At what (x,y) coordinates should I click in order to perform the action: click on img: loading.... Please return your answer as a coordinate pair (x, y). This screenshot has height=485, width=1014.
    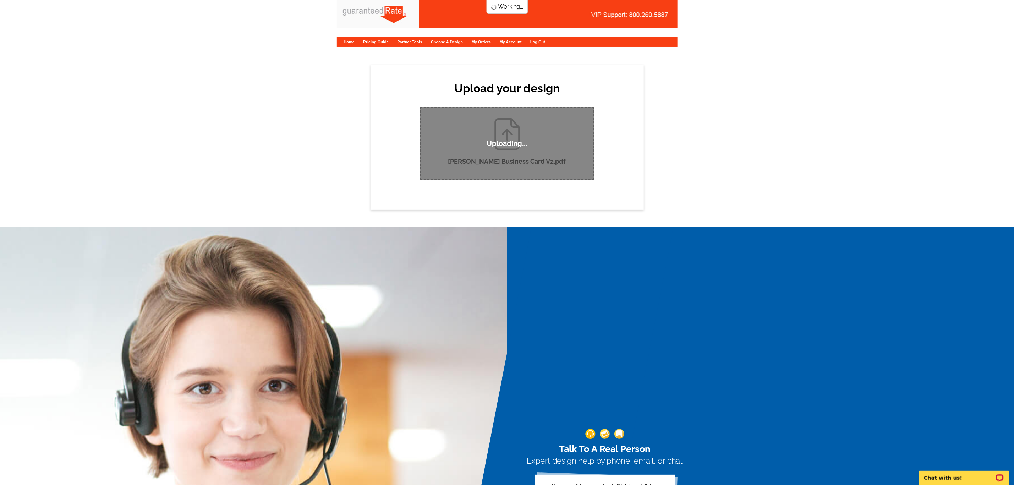
    Looking at the image, I should click on (494, 7).